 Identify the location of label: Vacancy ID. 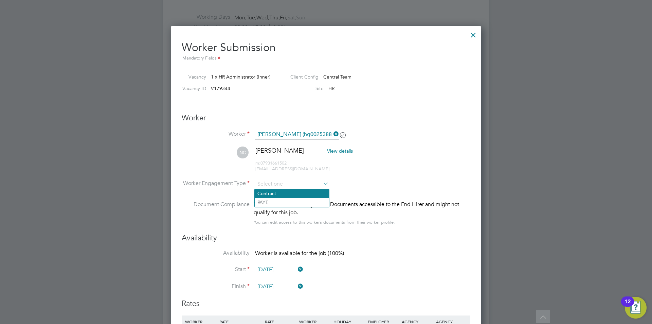
(192, 88).